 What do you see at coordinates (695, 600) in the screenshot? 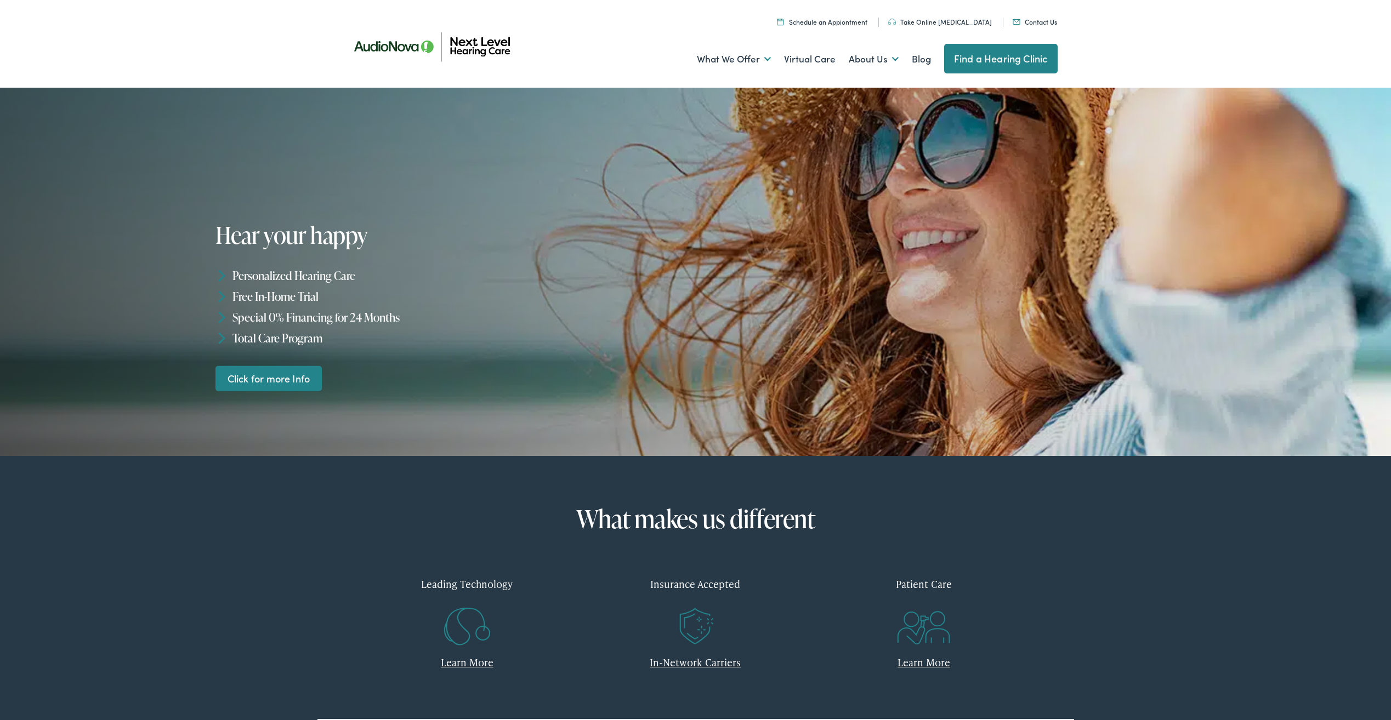
I see `a: Insurance Accepted` at bounding box center [695, 600].